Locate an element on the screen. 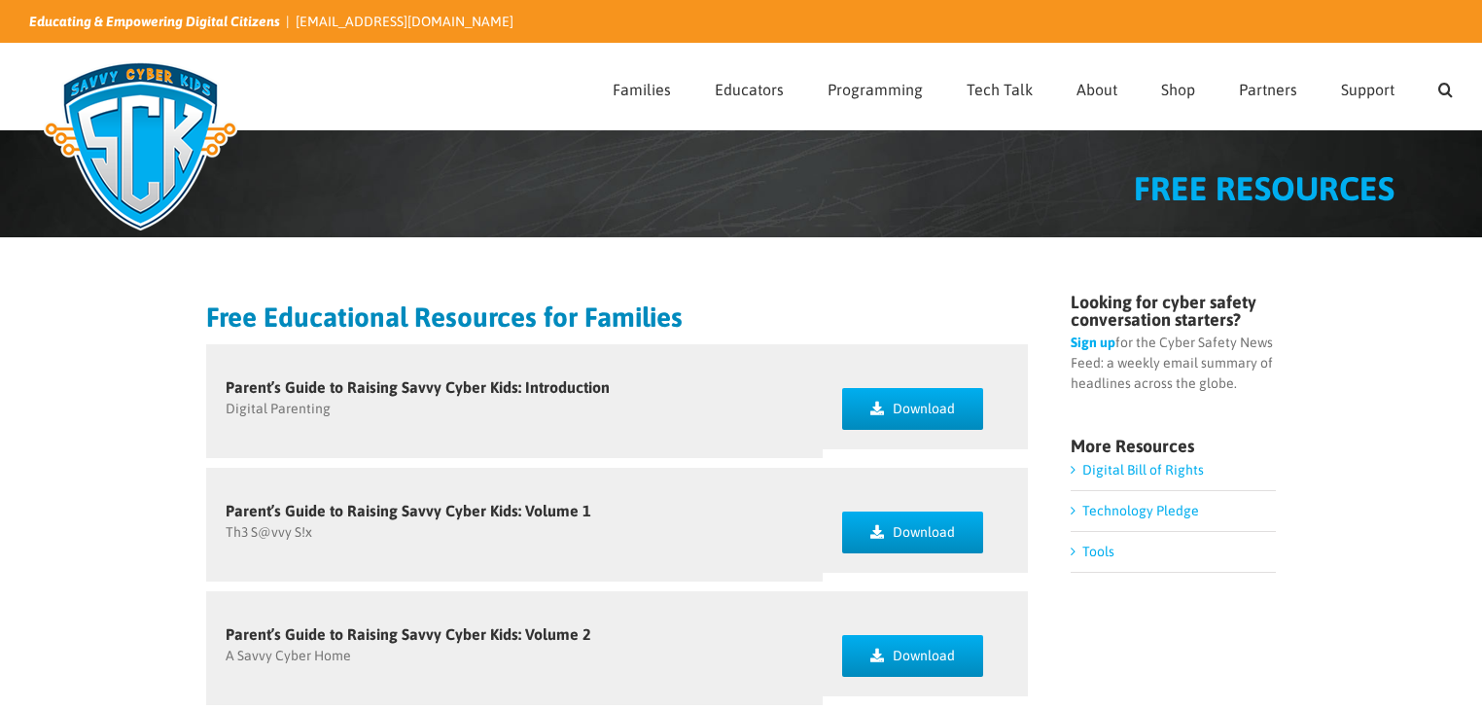 The width and height of the screenshot is (1482, 709). a: Shop is located at coordinates (1178, 87).